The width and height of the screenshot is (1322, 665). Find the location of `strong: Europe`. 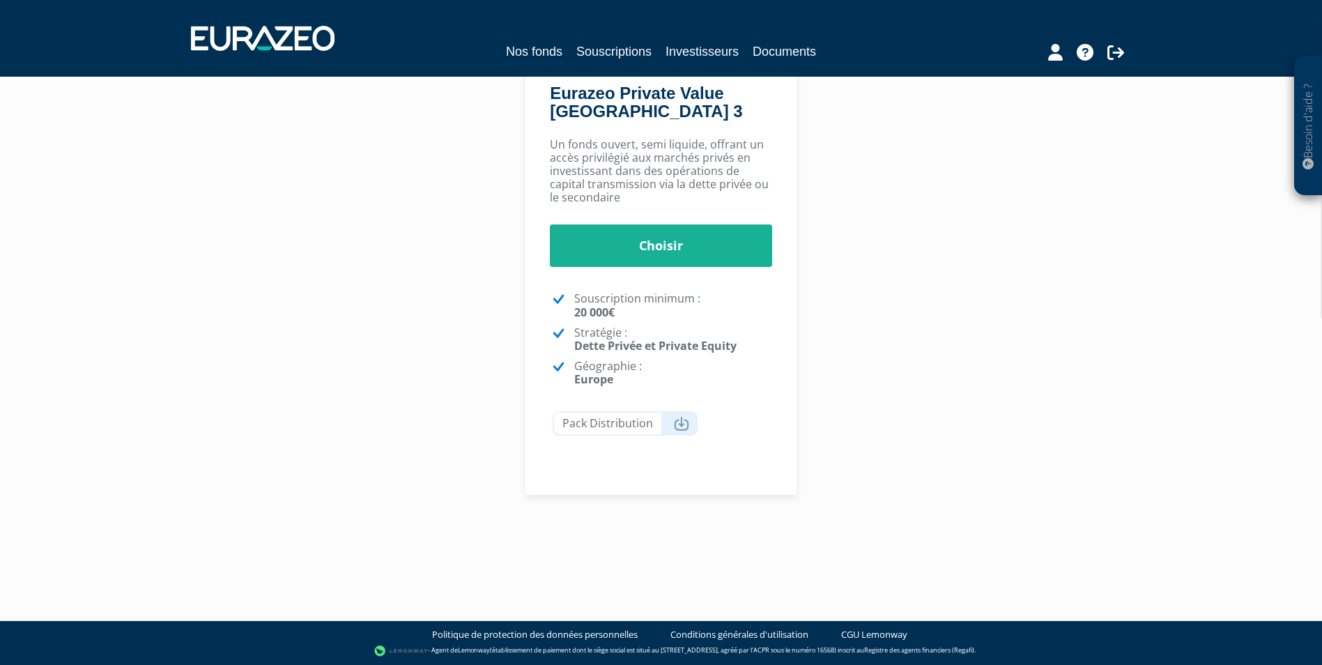

strong: Europe is located at coordinates (594, 379).